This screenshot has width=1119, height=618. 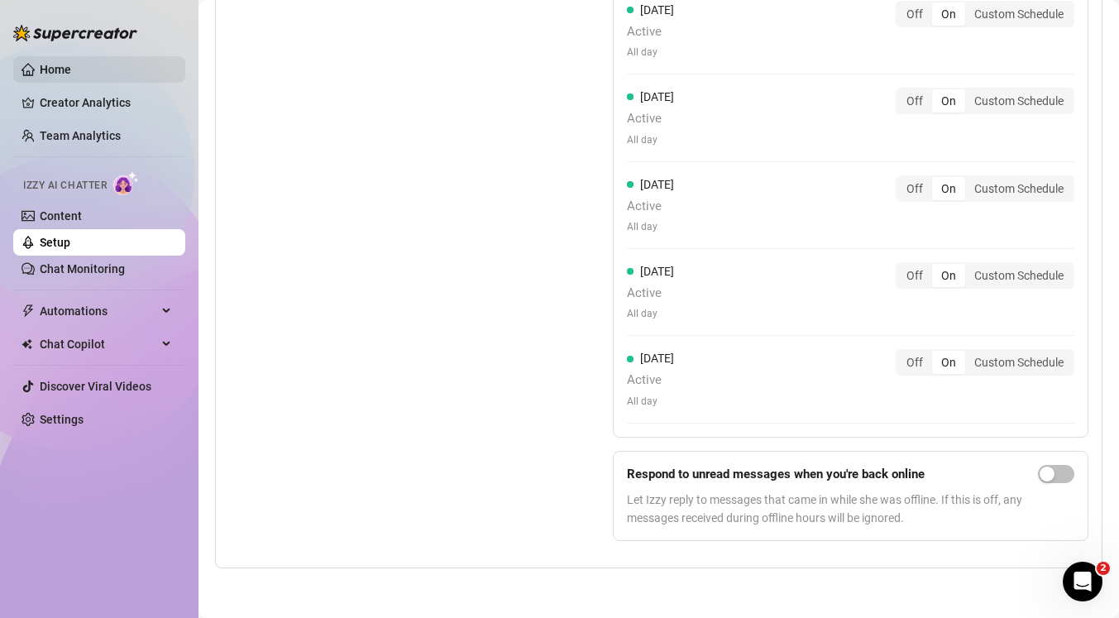 What do you see at coordinates (776, 474) in the screenshot?
I see `strong: Respond to unread messages when you're back online` at bounding box center [776, 474].